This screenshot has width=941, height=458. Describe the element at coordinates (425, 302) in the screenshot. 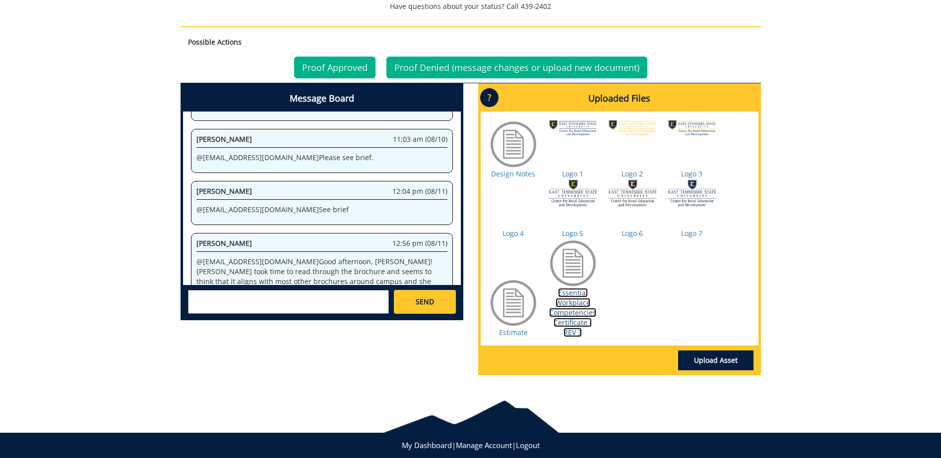

I see `a: SEND` at that location.